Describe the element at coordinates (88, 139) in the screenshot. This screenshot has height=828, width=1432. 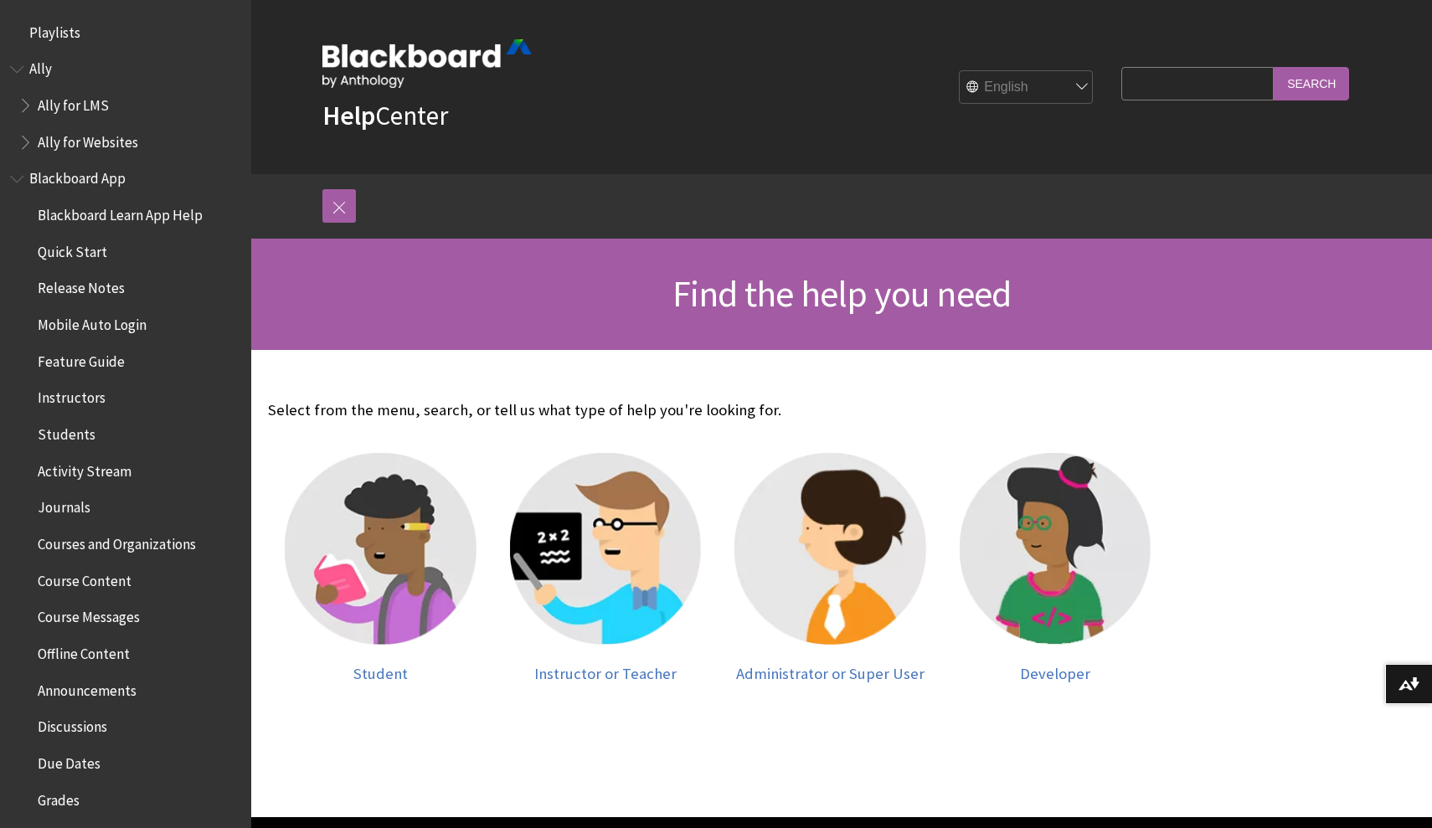
I see `span: Ally for Websites` at that location.